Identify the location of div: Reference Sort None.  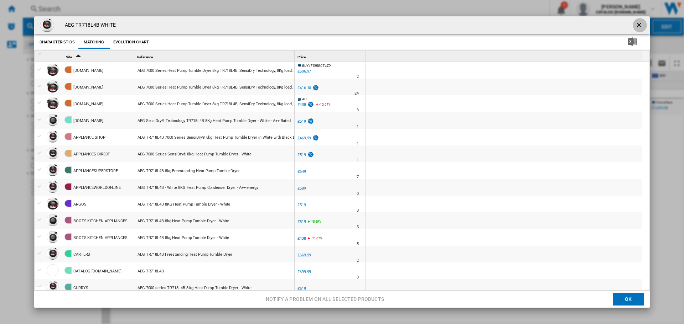
(215, 56).